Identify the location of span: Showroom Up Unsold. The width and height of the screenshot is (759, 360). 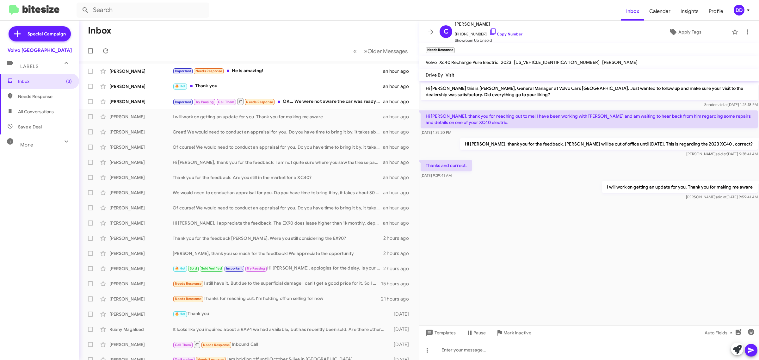
(489, 41).